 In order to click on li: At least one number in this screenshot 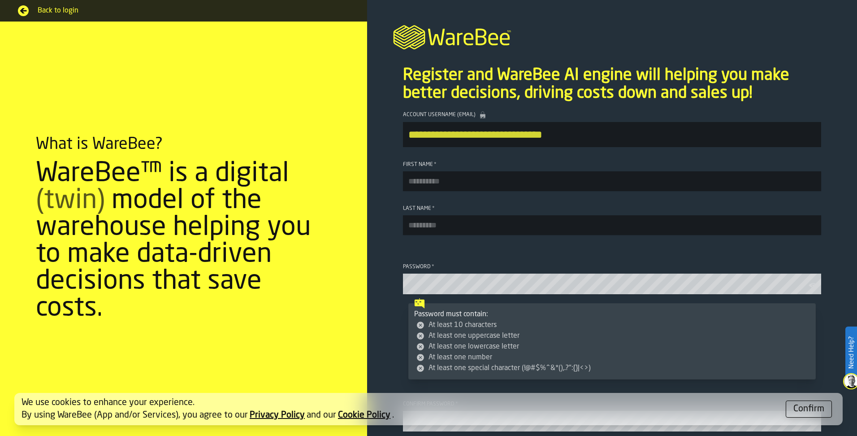, I will do `click(613, 357)`.